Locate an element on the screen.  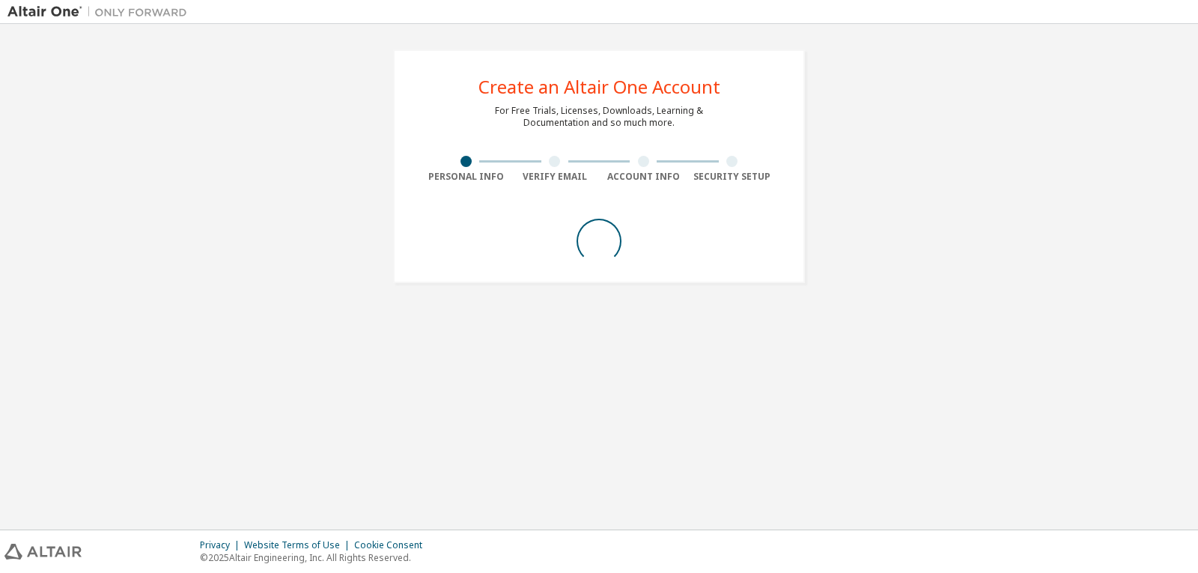
div: Create an Altair One Account is located at coordinates (599, 87).